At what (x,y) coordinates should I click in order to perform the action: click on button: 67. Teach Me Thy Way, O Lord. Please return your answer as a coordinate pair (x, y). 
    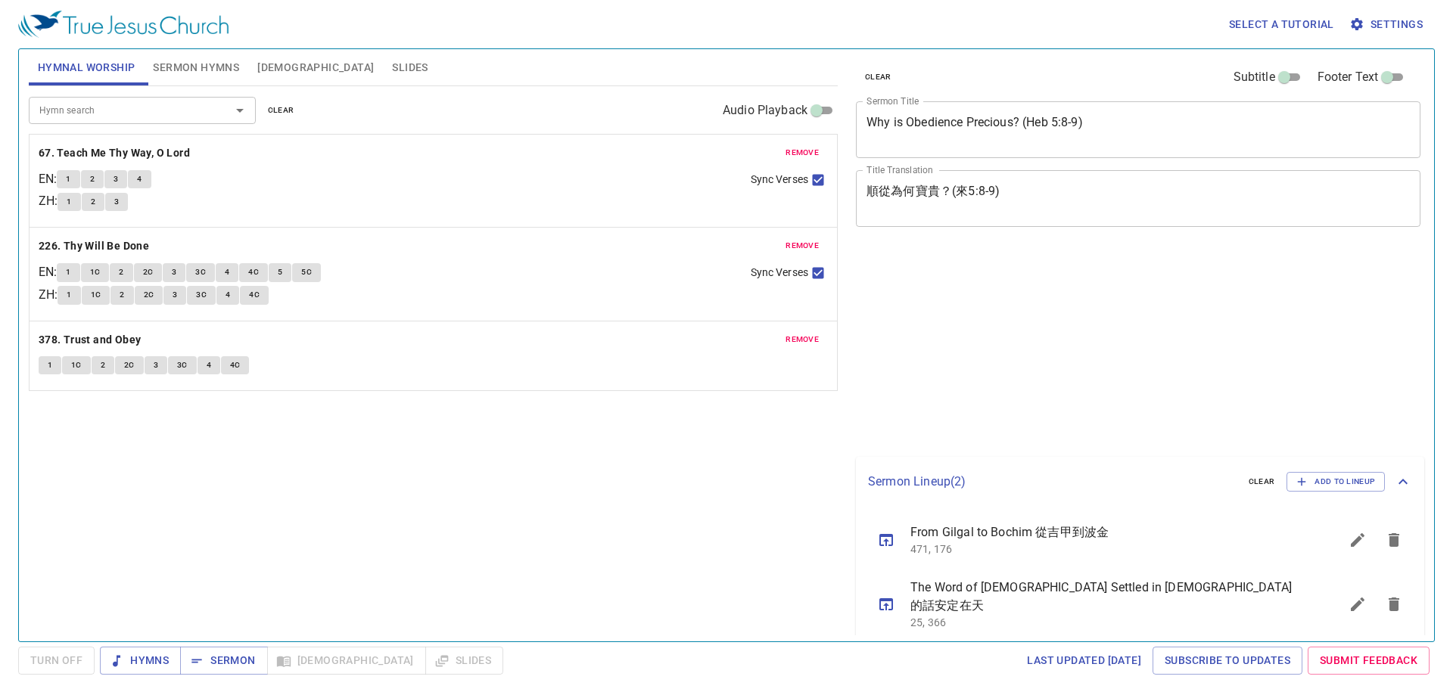
    Looking at the image, I should click on (116, 153).